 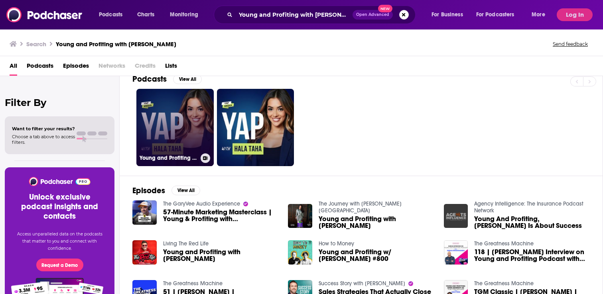 What do you see at coordinates (171, 67) in the screenshot?
I see `span: Lists` at bounding box center [171, 67].